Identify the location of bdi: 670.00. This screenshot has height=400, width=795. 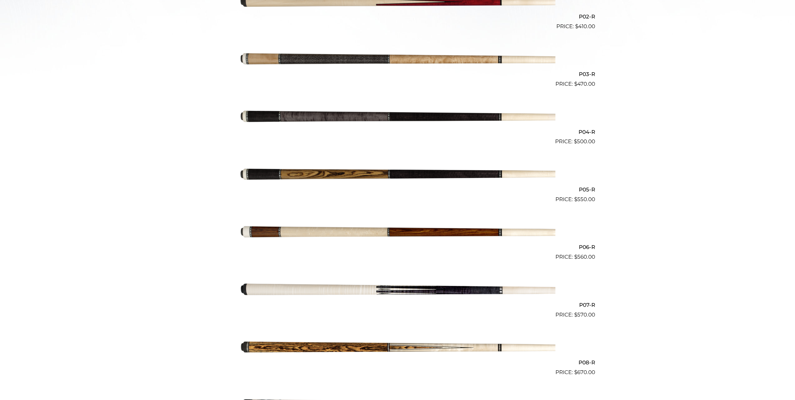
(585, 372).